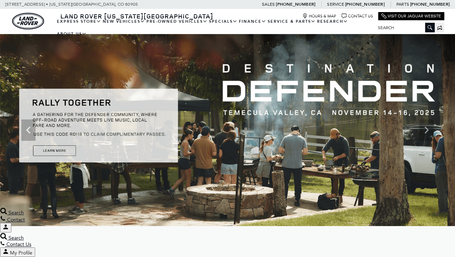 Image resolution: width=455 pixels, height=257 pixels. I want to click on a: Finance, so click(253, 21).